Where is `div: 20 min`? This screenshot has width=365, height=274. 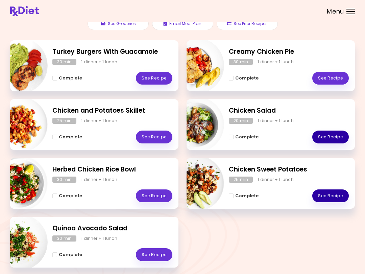 div: 20 min is located at coordinates (241, 121).